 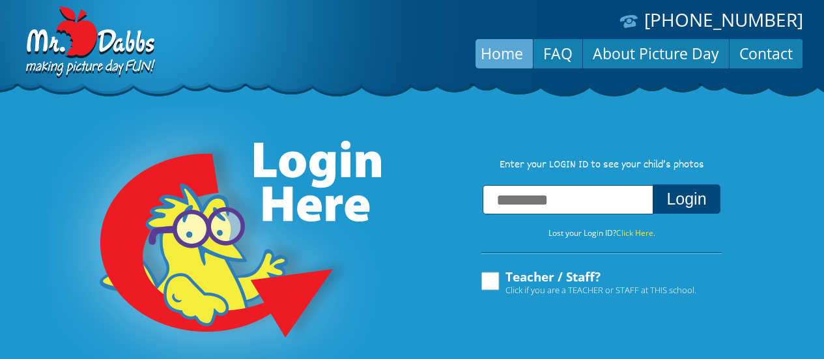 I want to click on p: Enter your LOGIN ID to see your child’s photos, so click(x=602, y=165).